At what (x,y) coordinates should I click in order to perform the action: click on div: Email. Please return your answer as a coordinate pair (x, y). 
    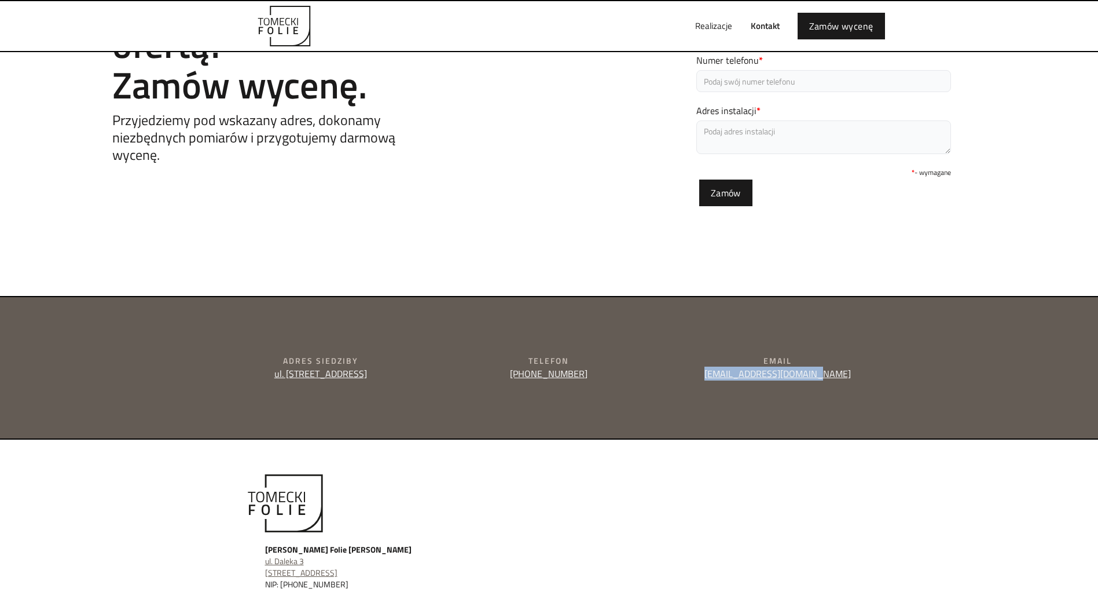
    Looking at the image, I should click on (778, 361).